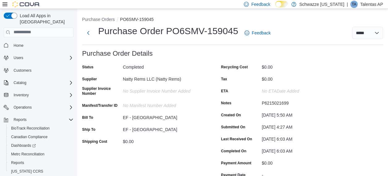  What do you see at coordinates (41, 129) in the screenshot?
I see `button: BioTrack Reconciliation` at bounding box center [41, 129].